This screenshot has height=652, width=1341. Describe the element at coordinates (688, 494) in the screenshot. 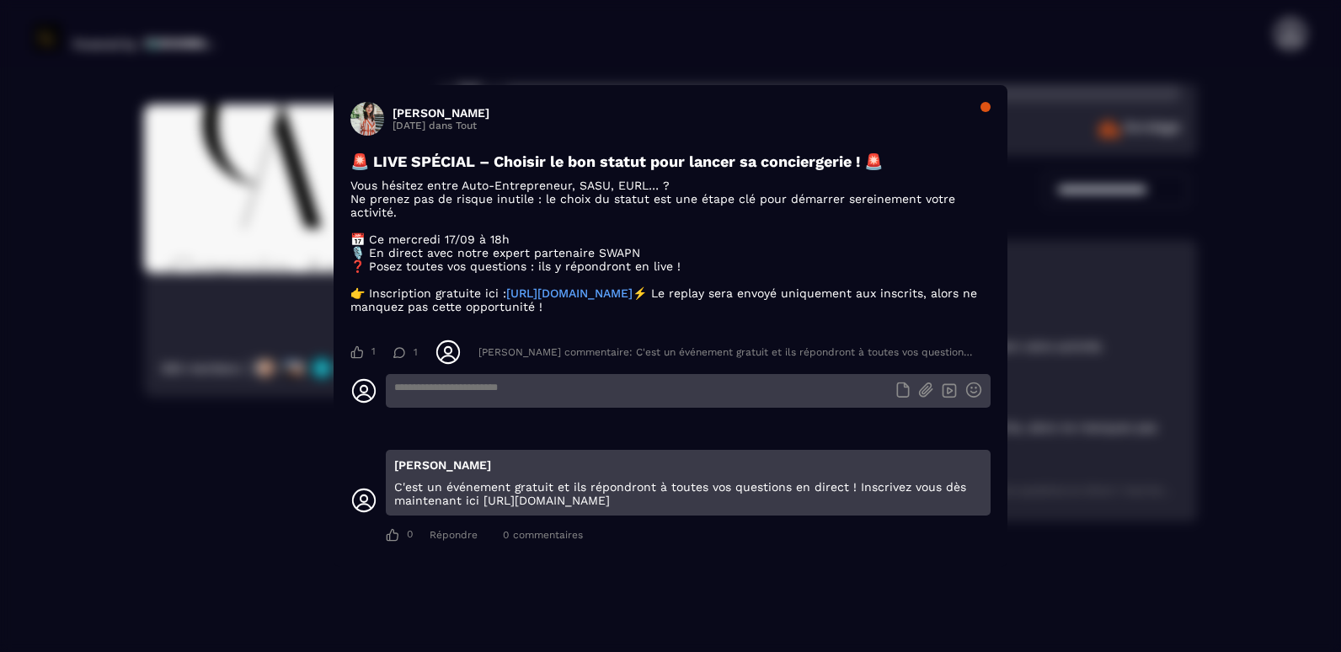

I see `p: C'est un événement gratuit et ils répondront à toutes vos questions en direct ! Inscrivez vous dè...` at that location.